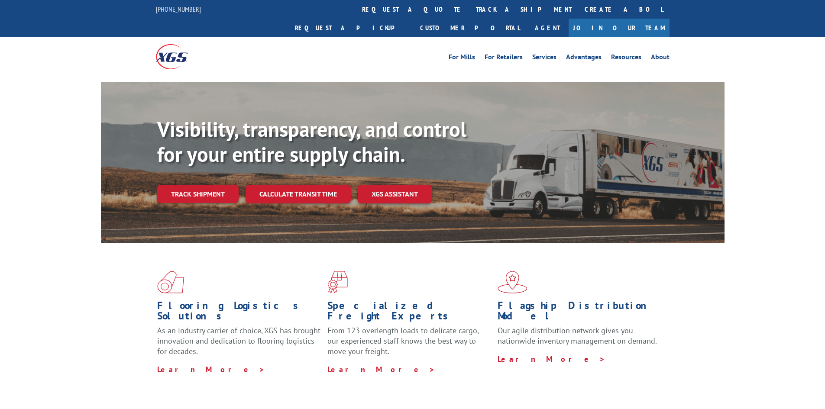  Describe the element at coordinates (312, 142) in the screenshot. I see `b: Visibility, transparency, and control for your entire supply chain.` at that location.